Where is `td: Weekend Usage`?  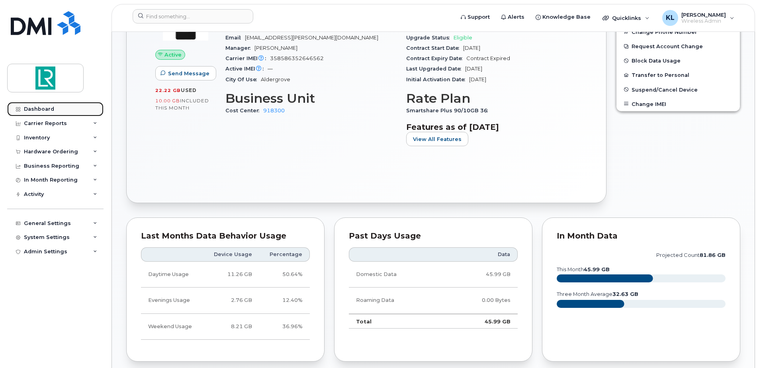 td: Weekend Usage is located at coordinates (172, 327).